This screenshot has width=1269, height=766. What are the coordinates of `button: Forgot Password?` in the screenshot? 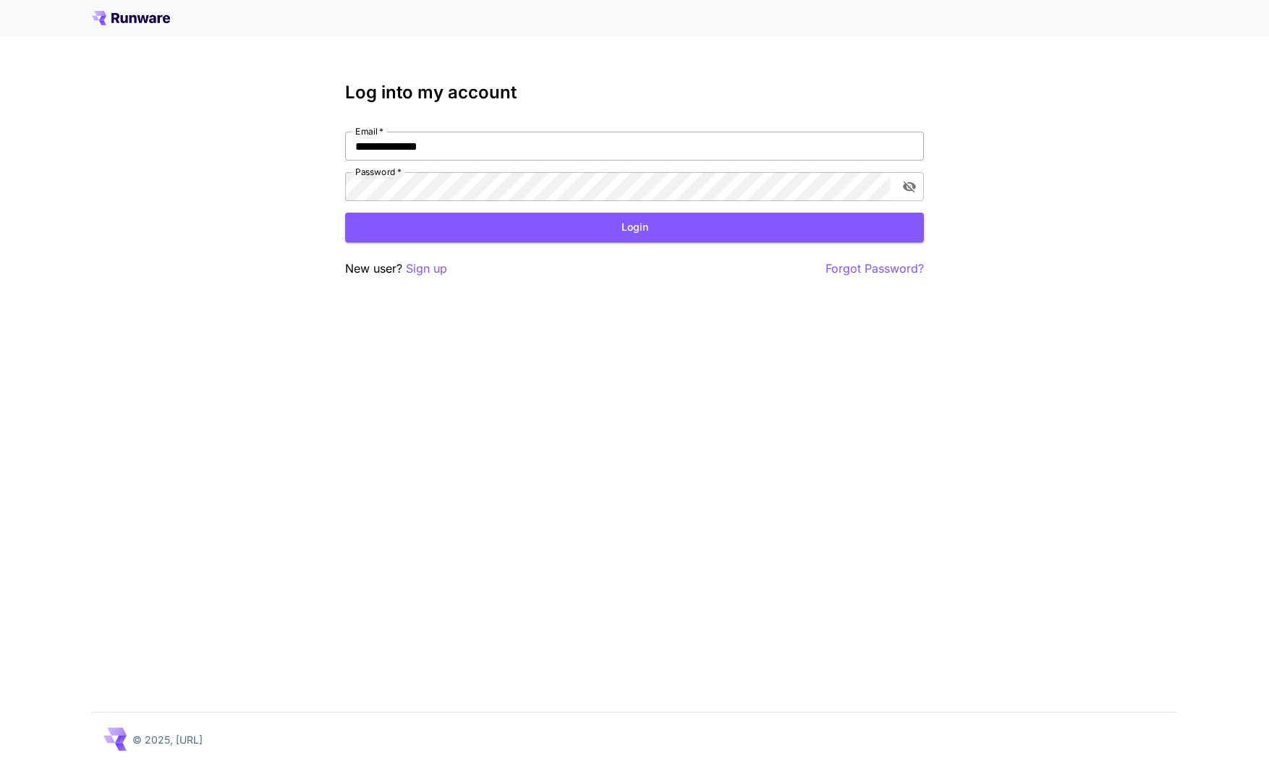 It's located at (875, 268).